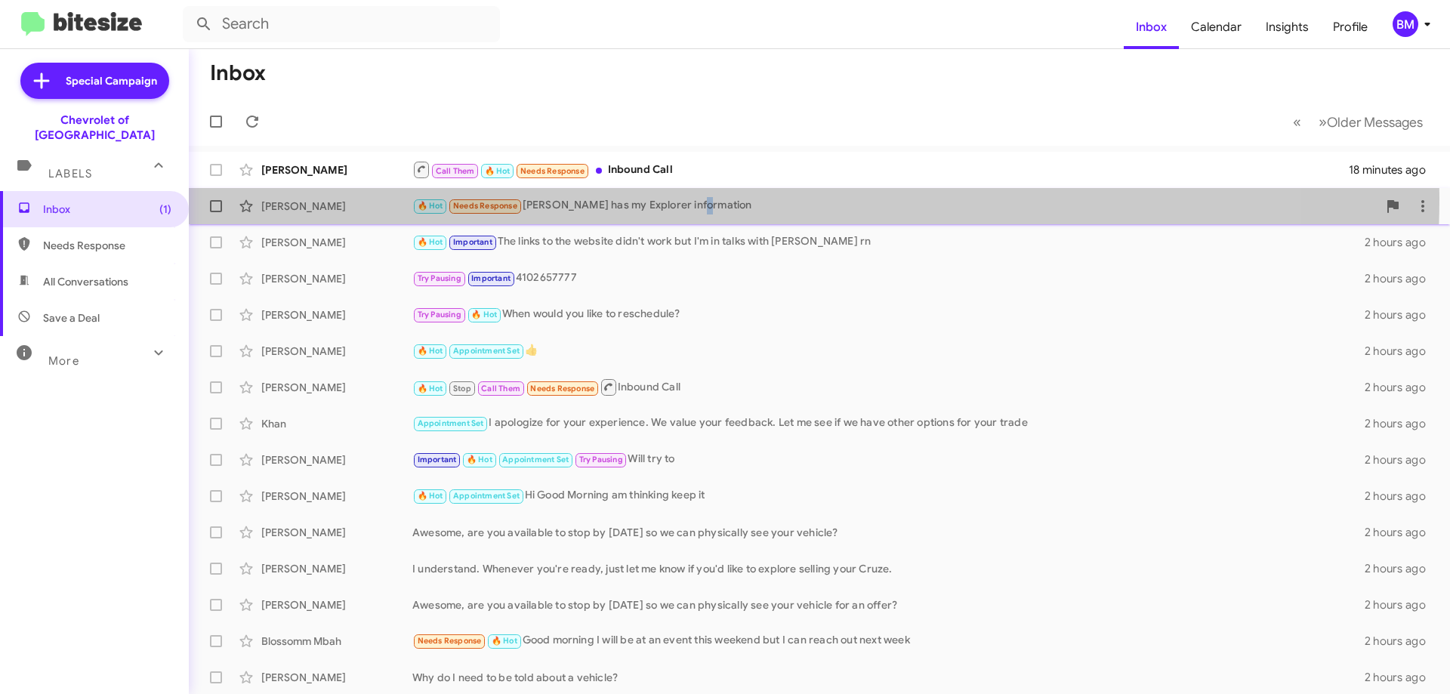 This screenshot has width=1450, height=694. I want to click on div: Hi Good Morning am thinking keep it, so click(888, 496).